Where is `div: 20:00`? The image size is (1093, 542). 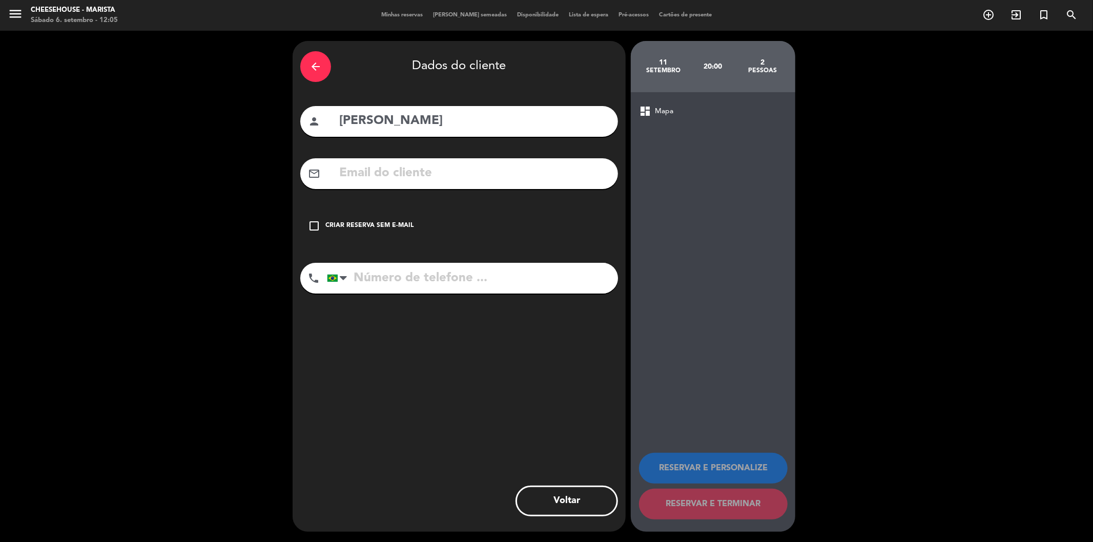
div: 20:00 is located at coordinates (713, 67).